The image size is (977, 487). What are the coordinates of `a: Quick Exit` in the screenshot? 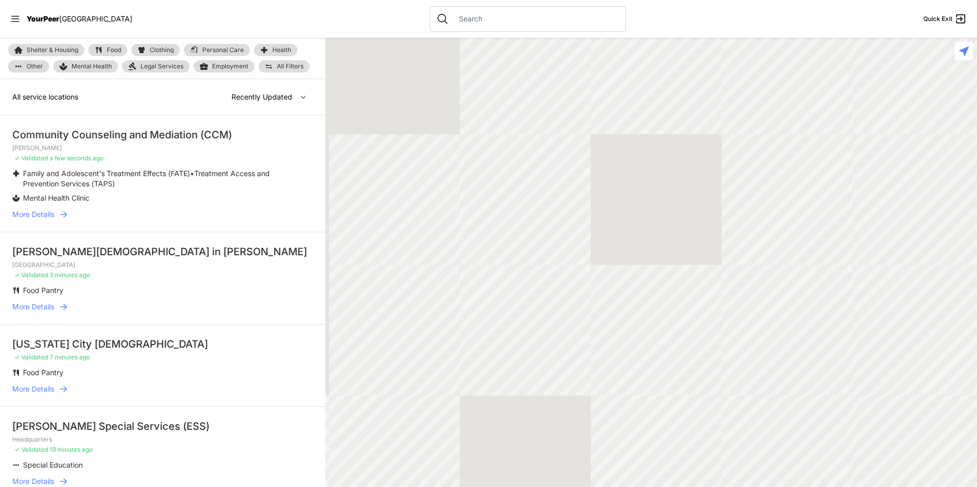 It's located at (944, 19).